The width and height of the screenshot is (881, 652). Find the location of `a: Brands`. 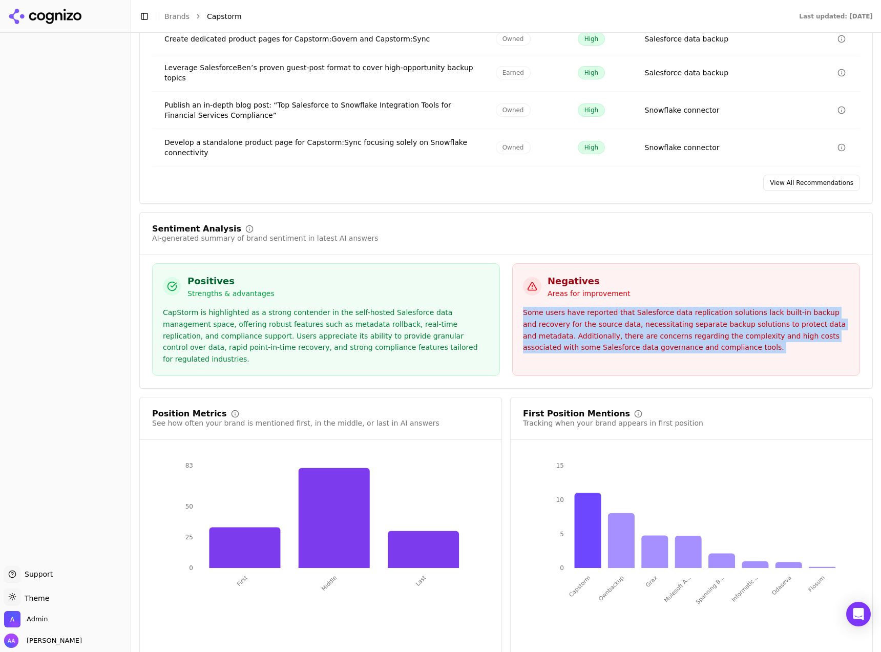

a: Brands is located at coordinates (177, 16).